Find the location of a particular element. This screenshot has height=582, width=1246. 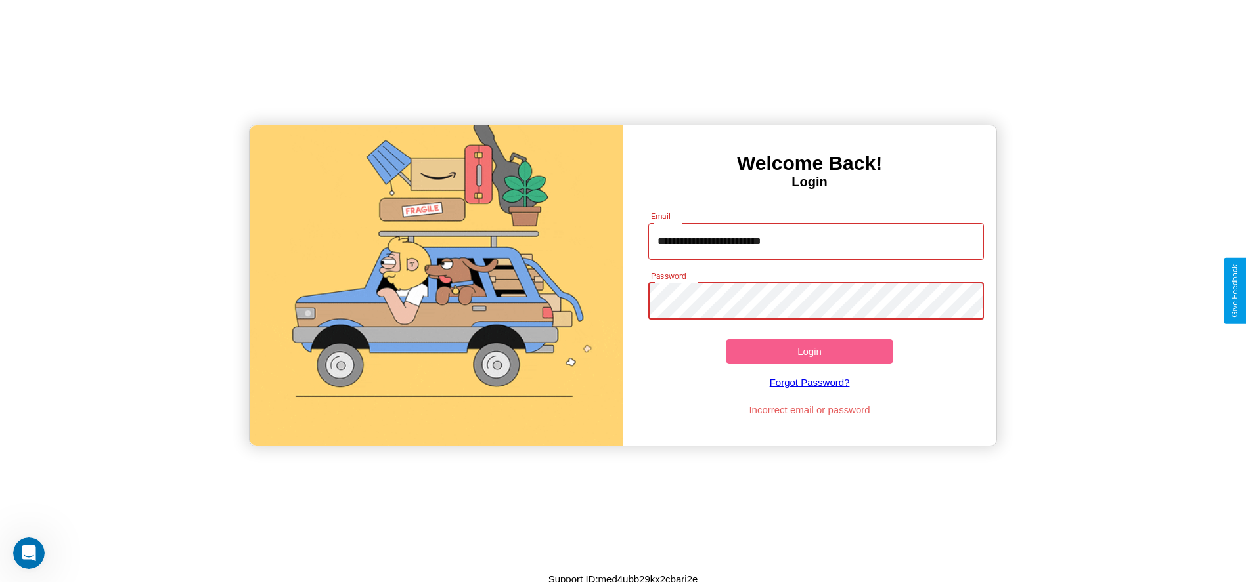

label: Password is located at coordinates (668, 276).